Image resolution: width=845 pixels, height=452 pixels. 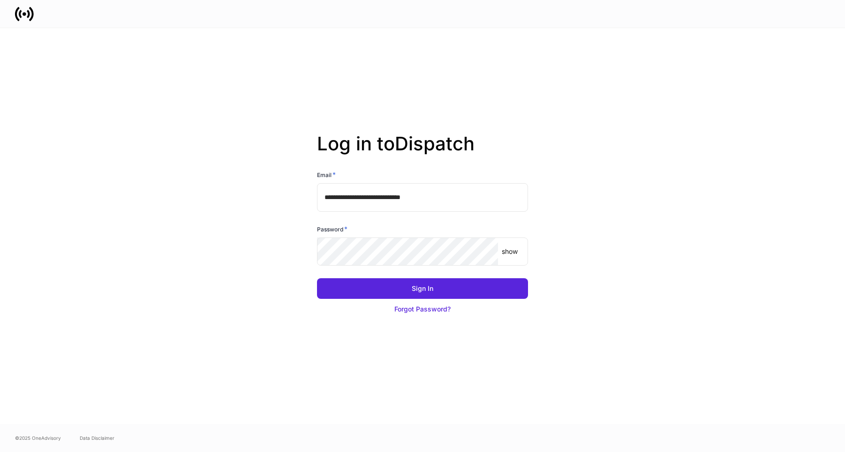 I want to click on span: © 2025 OneAdvisory, so click(x=38, y=438).